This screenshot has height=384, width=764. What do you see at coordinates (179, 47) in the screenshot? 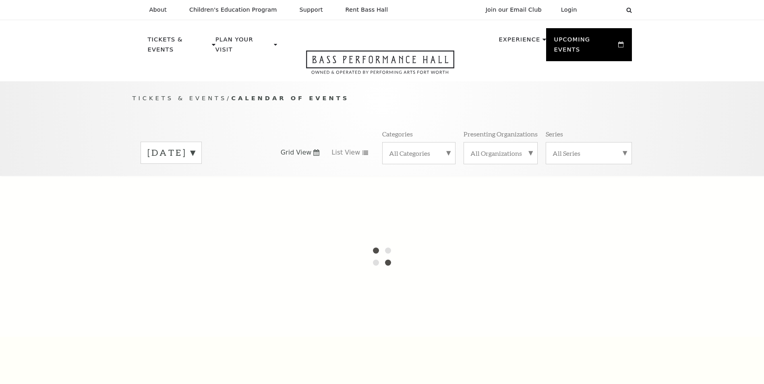
I see `p: Tickets & Events` at bounding box center [179, 47].